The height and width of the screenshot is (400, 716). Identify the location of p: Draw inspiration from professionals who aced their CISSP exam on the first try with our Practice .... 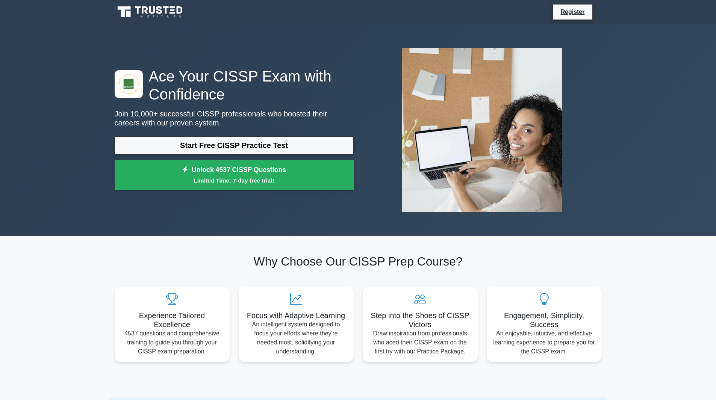
(420, 343).